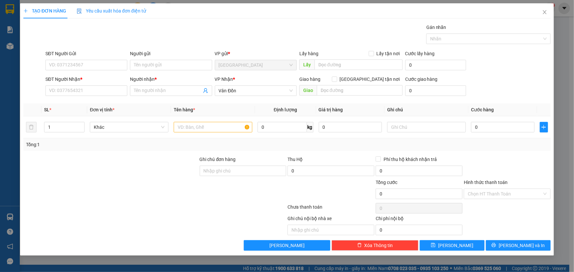  Describe the element at coordinates (307, 65) in the screenshot. I see `span: Lấy` at that location.